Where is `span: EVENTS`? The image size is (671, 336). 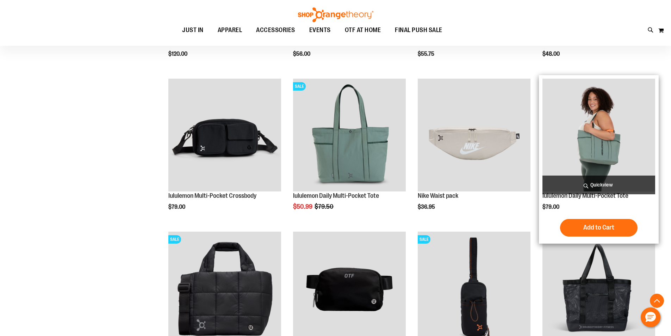
span: EVENTS is located at coordinates (320, 30).